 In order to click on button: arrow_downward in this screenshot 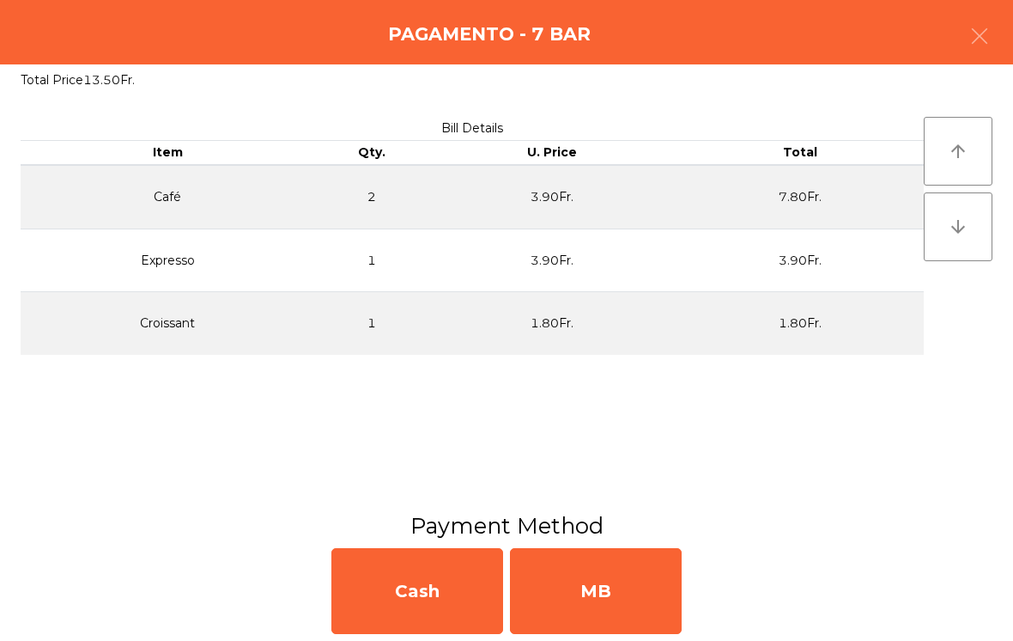, I will do `click(958, 227)`.